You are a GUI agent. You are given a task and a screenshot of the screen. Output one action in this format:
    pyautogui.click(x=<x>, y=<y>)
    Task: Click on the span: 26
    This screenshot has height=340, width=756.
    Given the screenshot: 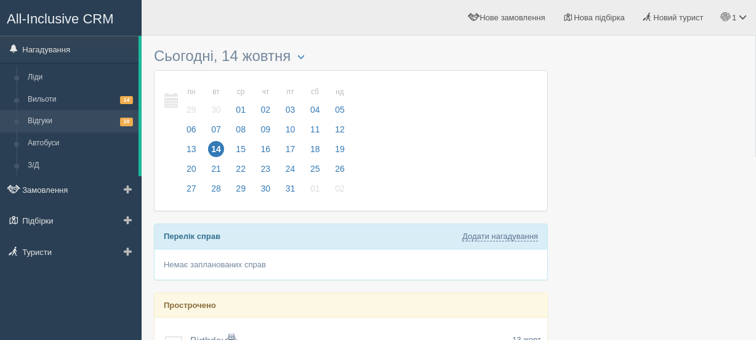 What is the action you would take?
    pyautogui.click(x=340, y=169)
    